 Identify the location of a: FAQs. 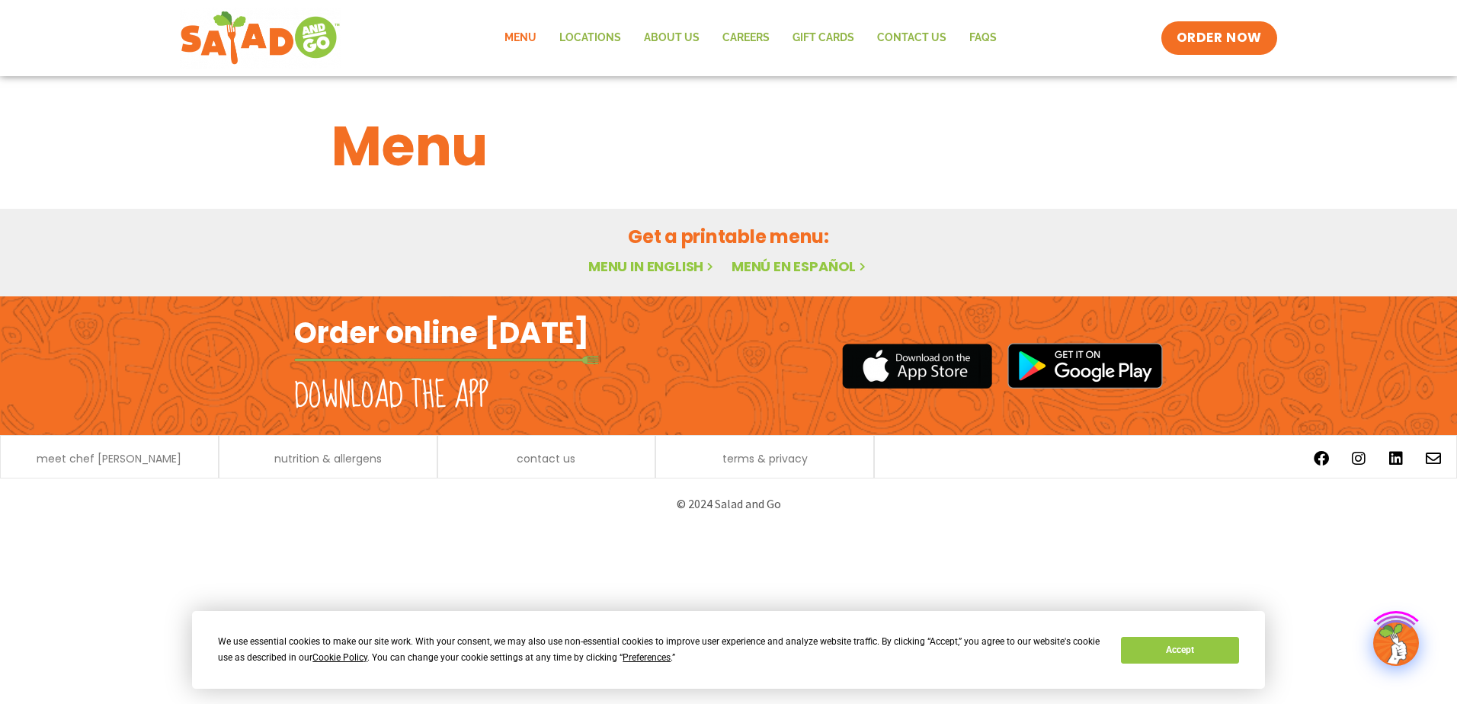
(983, 38).